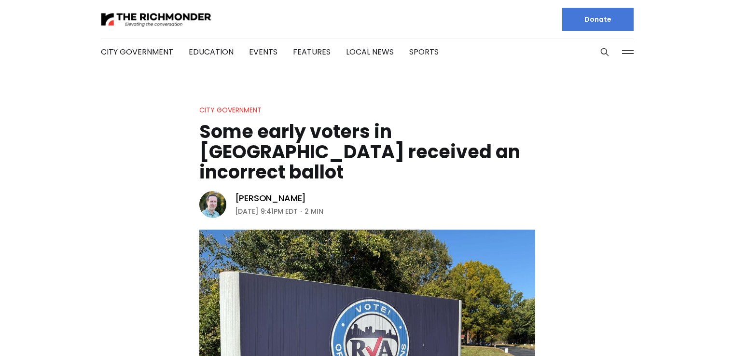 Image resolution: width=734 pixels, height=356 pixels. Describe the element at coordinates (605, 52) in the screenshot. I see `button: Search this site` at that location.